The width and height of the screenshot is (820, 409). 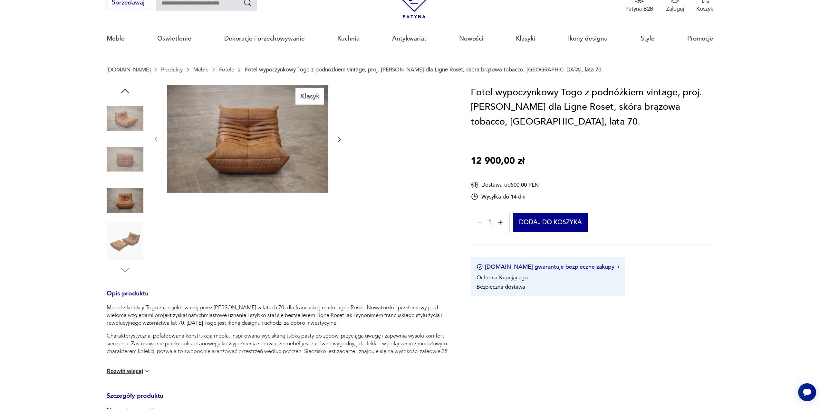 What do you see at coordinates (279, 400) in the screenshot?
I see `h3: Szczegóły produktu` at bounding box center [279, 400].